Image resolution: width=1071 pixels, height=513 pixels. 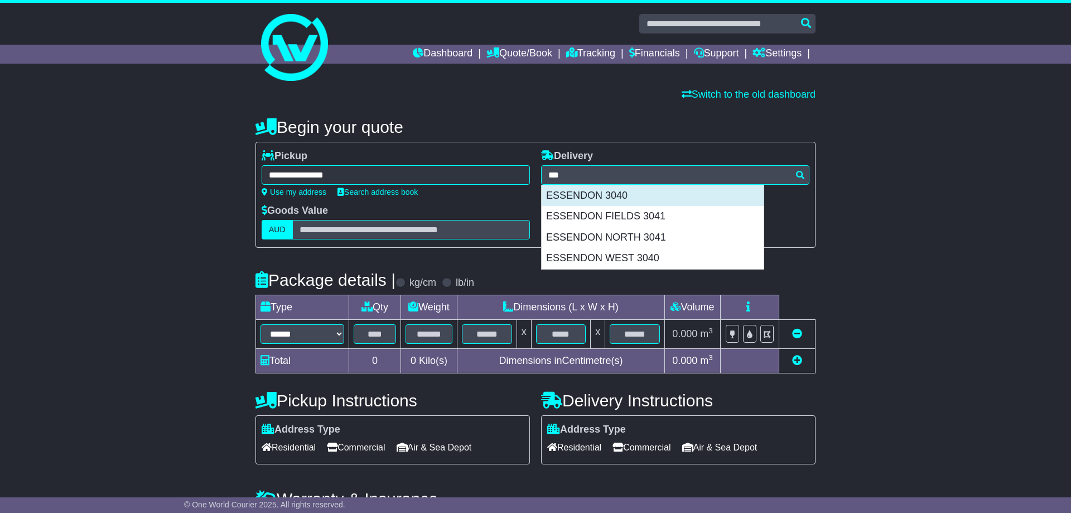 What do you see at coordinates (284, 156) in the screenshot?
I see `label: Pickup` at bounding box center [284, 156].